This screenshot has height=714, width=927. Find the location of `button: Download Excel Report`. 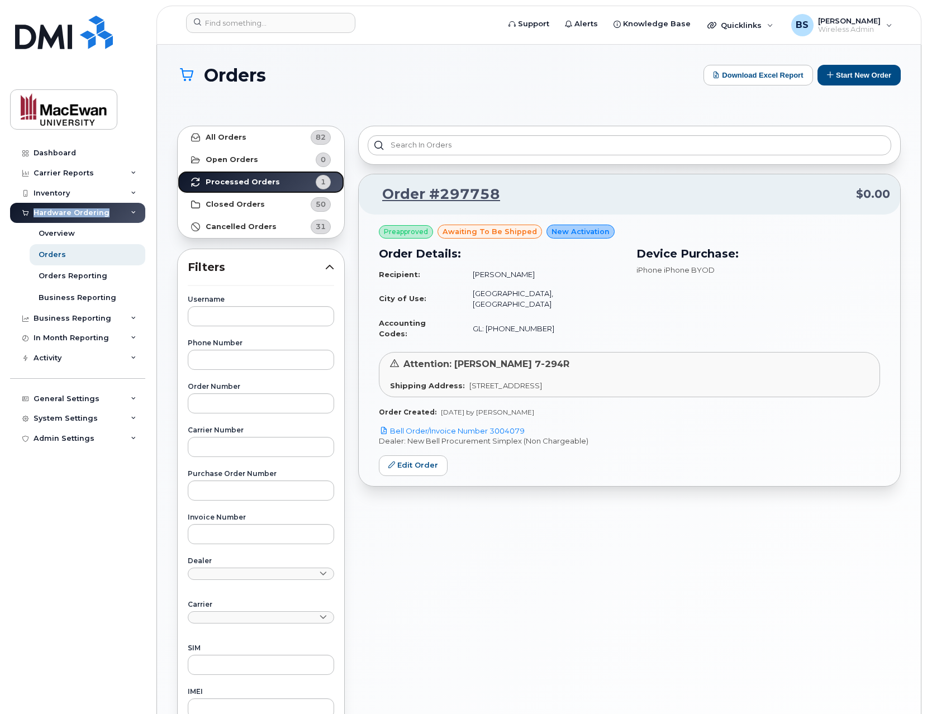

button: Download Excel Report is located at coordinates (759, 75).